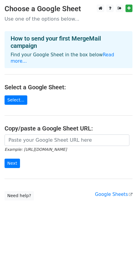 The height and width of the screenshot is (261, 137). Describe the element at coordinates (68, 9) in the screenshot. I see `h3: Choose a Google Sheet` at that location.